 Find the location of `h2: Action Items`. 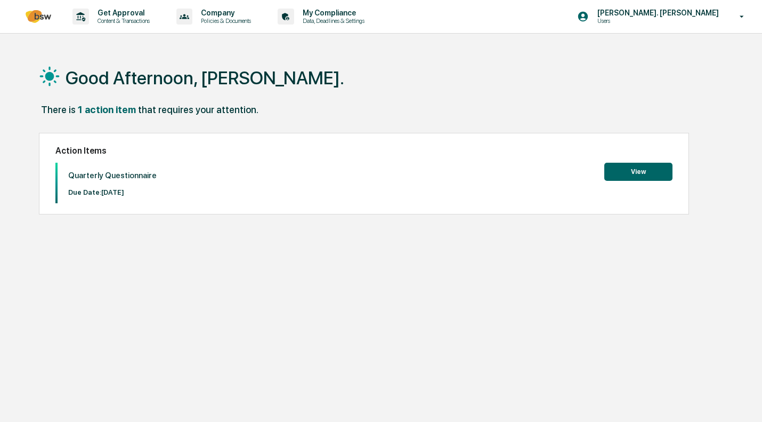

h2: Action Items is located at coordinates (364, 150).